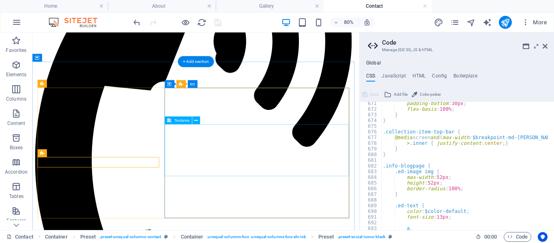  I want to click on div: 673, so click(371, 115).